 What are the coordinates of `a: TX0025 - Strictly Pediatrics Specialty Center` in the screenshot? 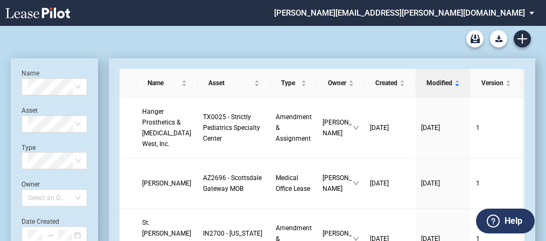 It's located at (234, 128).